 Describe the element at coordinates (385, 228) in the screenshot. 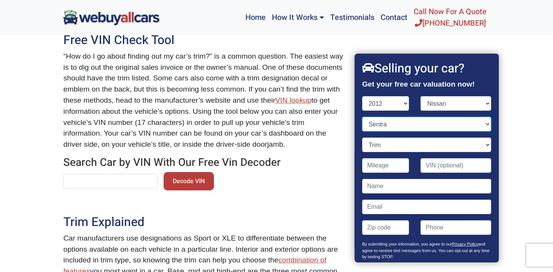

I see `input: Zip code` at that location.